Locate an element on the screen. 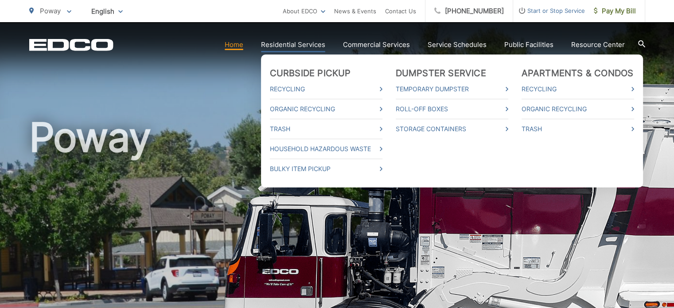 The width and height of the screenshot is (674, 308). a: Curbside Pickup is located at coordinates (310, 73).